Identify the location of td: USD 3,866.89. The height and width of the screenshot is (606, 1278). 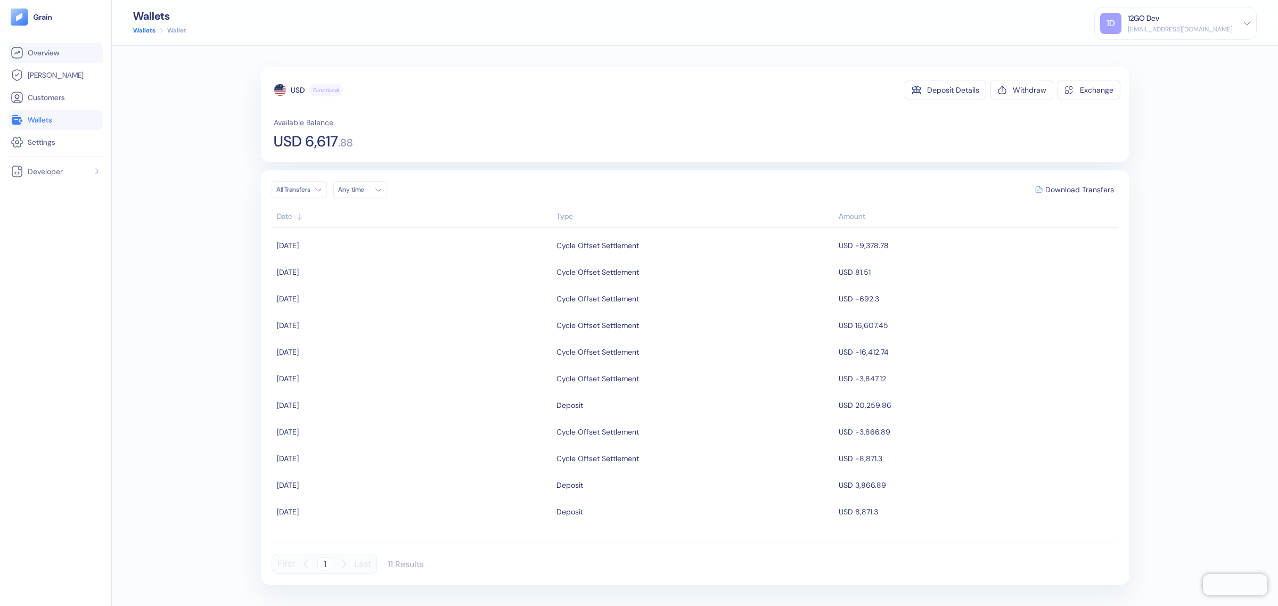
(977, 485).